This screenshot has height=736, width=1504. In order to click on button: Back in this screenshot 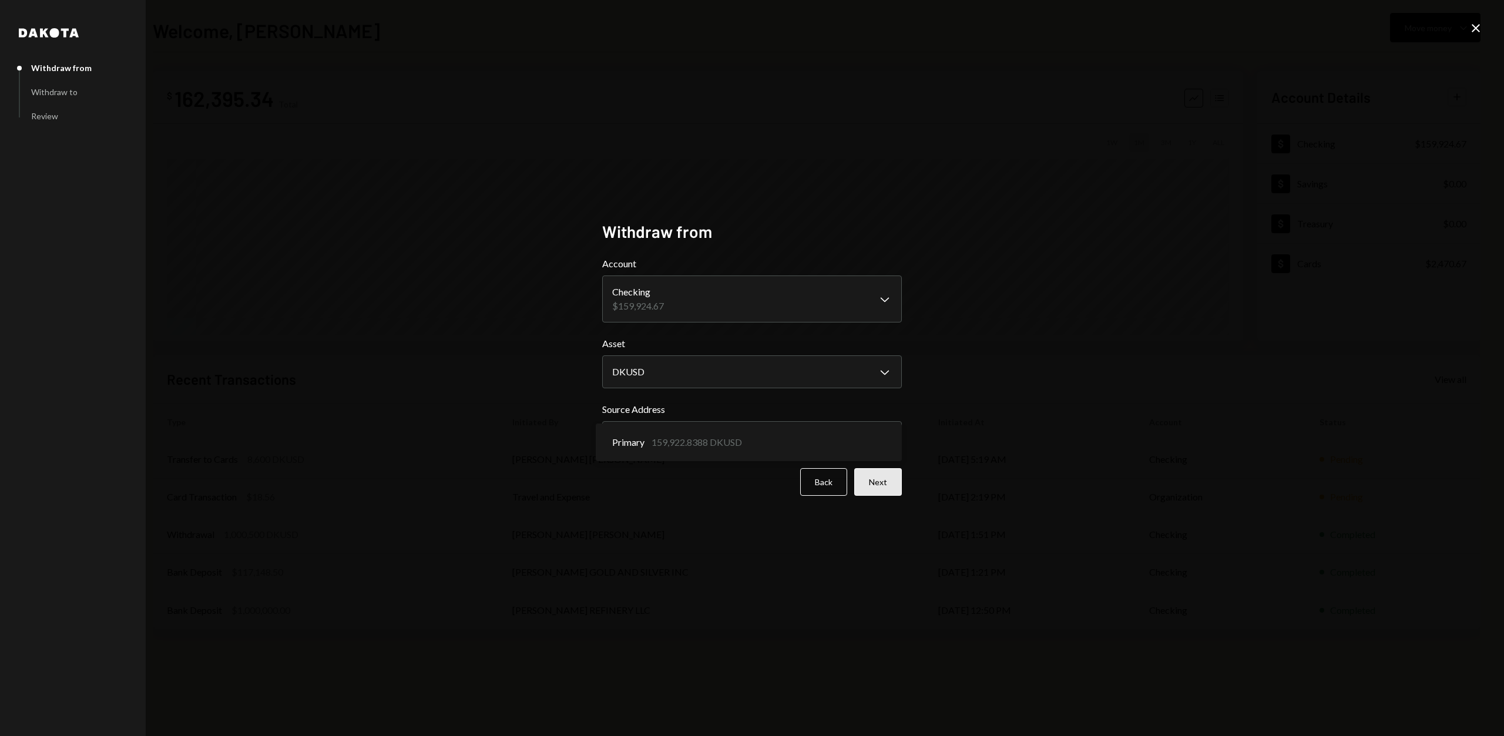, I will do `click(823, 482)`.